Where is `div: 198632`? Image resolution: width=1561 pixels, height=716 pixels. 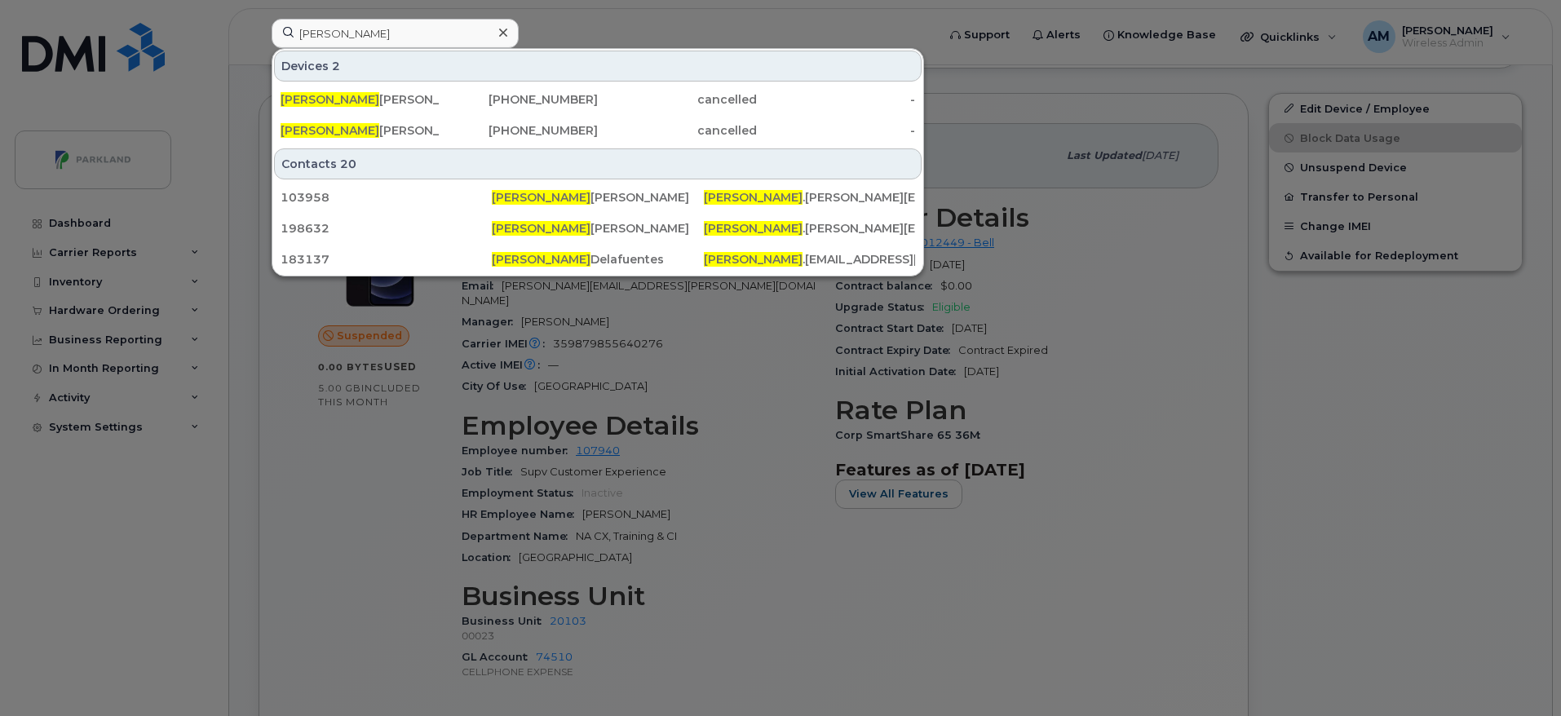
div: 198632 is located at coordinates (386, 228).